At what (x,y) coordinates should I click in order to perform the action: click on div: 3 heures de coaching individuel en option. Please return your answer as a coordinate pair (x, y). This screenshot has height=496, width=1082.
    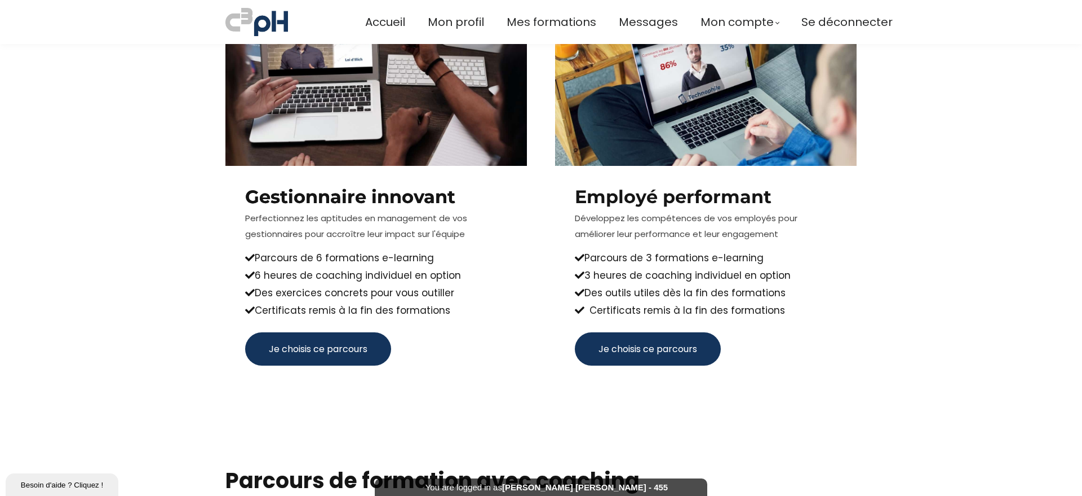
    Looking at the image, I should click on (706, 275).